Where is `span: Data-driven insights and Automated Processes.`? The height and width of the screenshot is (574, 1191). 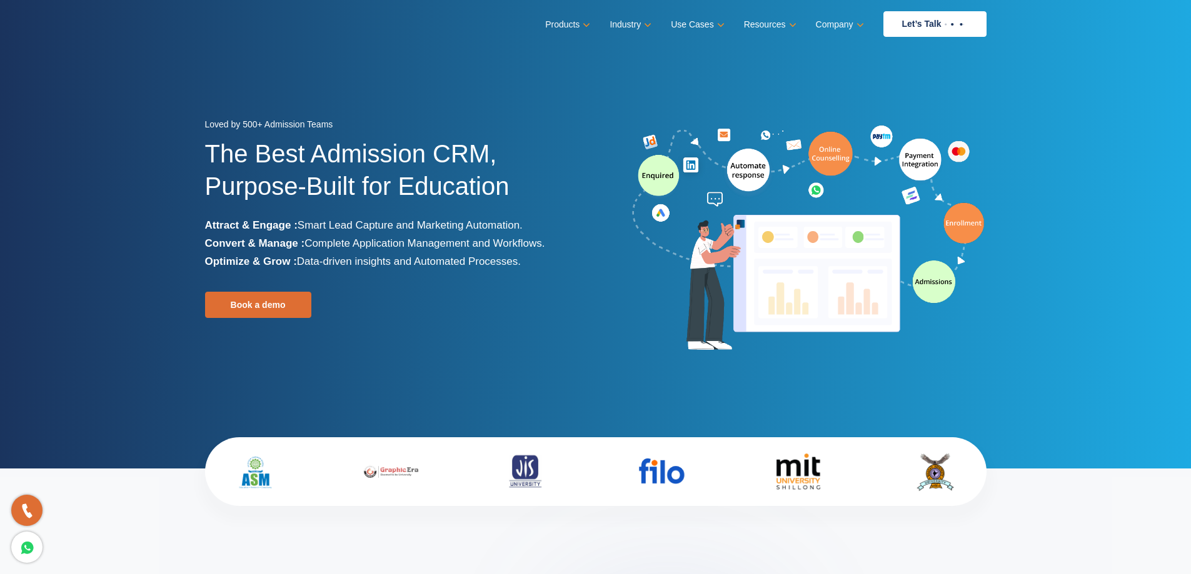 span: Data-driven insights and Automated Processes. is located at coordinates (409, 261).